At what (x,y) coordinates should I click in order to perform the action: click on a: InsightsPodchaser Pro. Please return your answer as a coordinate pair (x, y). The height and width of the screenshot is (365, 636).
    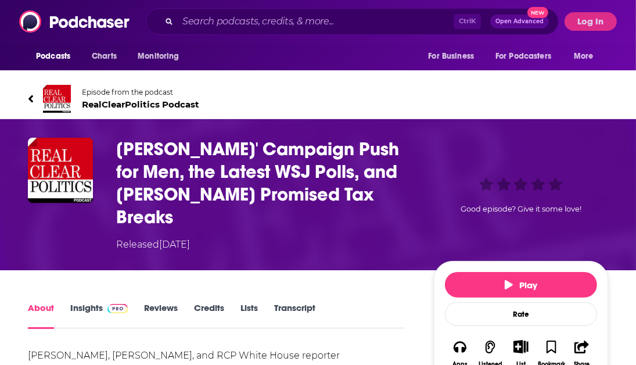
    Looking at the image, I should click on (99, 316).